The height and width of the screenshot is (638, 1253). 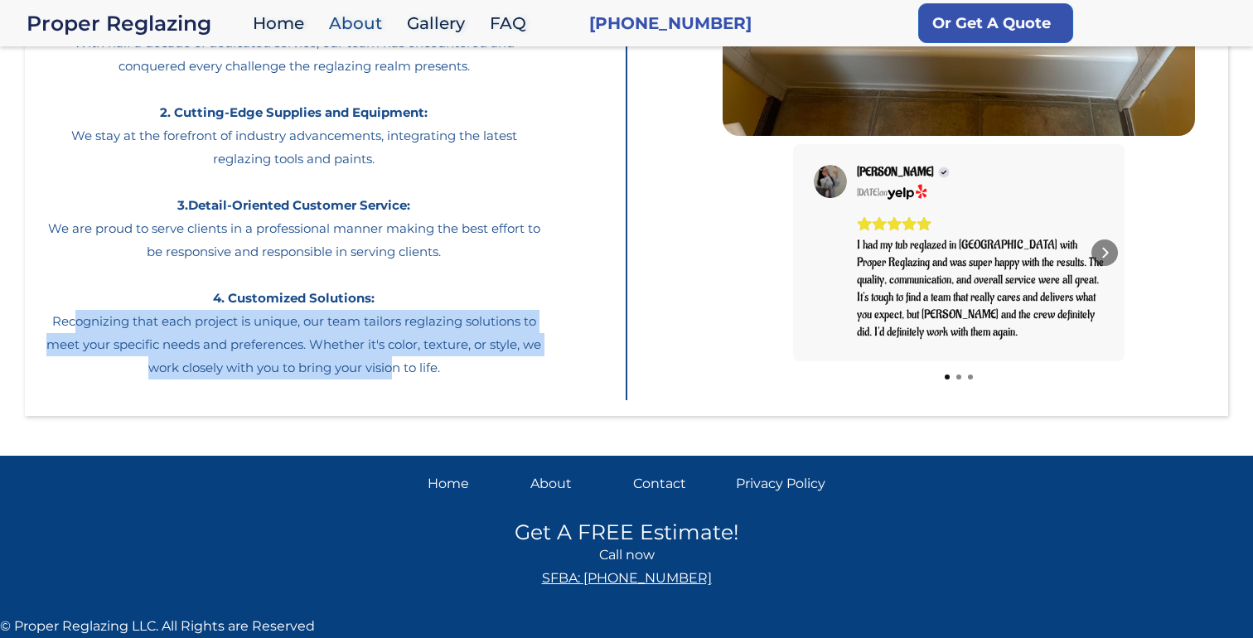 I want to click on div: Home, so click(x=472, y=484).